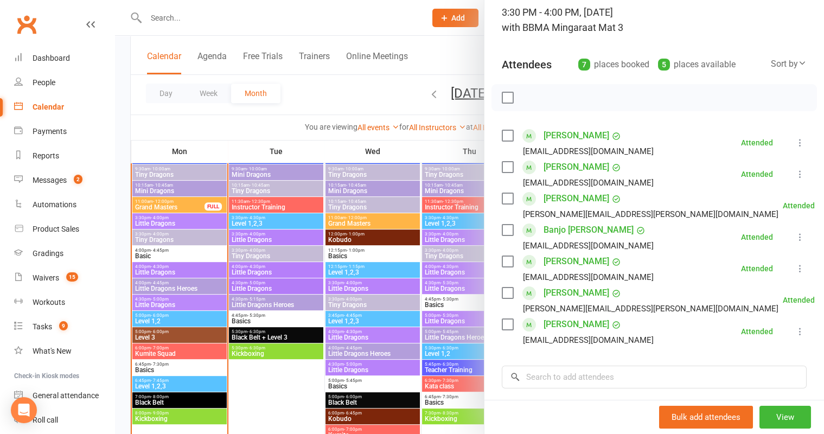  Describe the element at coordinates (64, 205) in the screenshot. I see `a: Automations` at that location.